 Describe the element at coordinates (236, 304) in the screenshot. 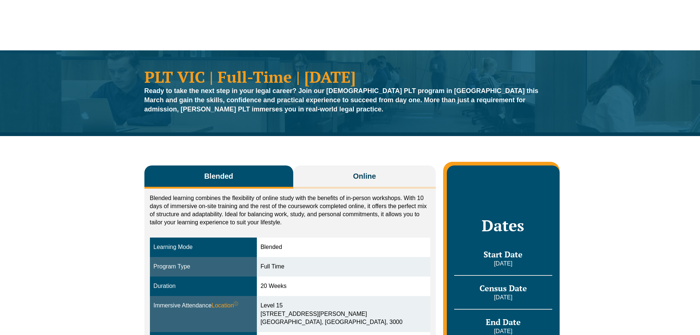

I see `sup: ⓘ` at that location.